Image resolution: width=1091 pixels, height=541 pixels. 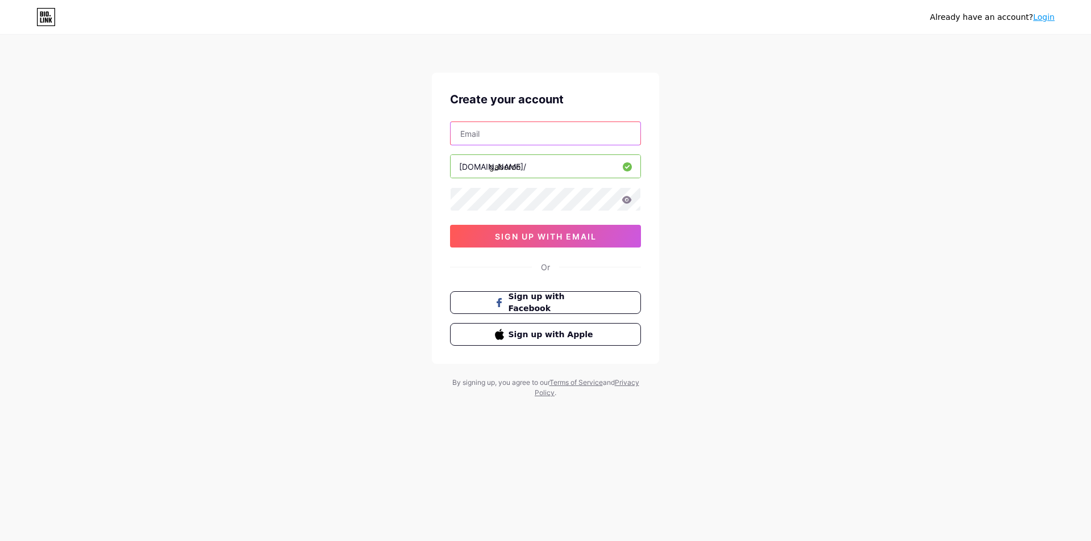 I want to click on div: Create your account, so click(x=545, y=99).